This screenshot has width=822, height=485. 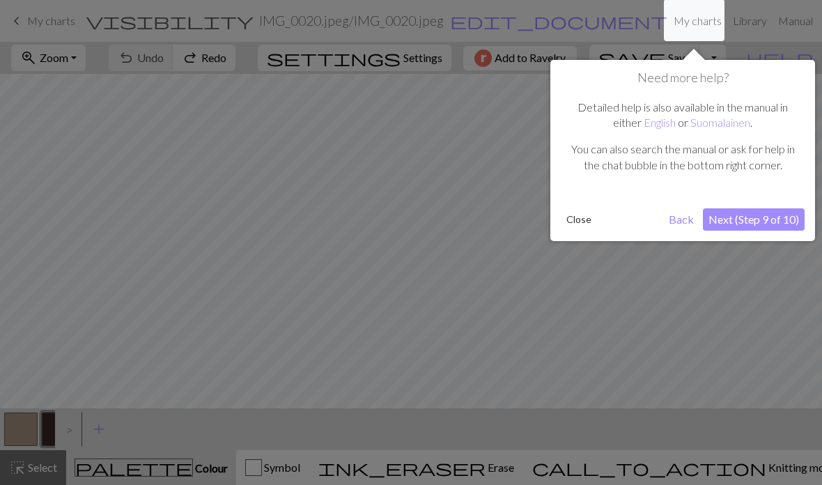 I want to click on button: Close, so click(x=579, y=219).